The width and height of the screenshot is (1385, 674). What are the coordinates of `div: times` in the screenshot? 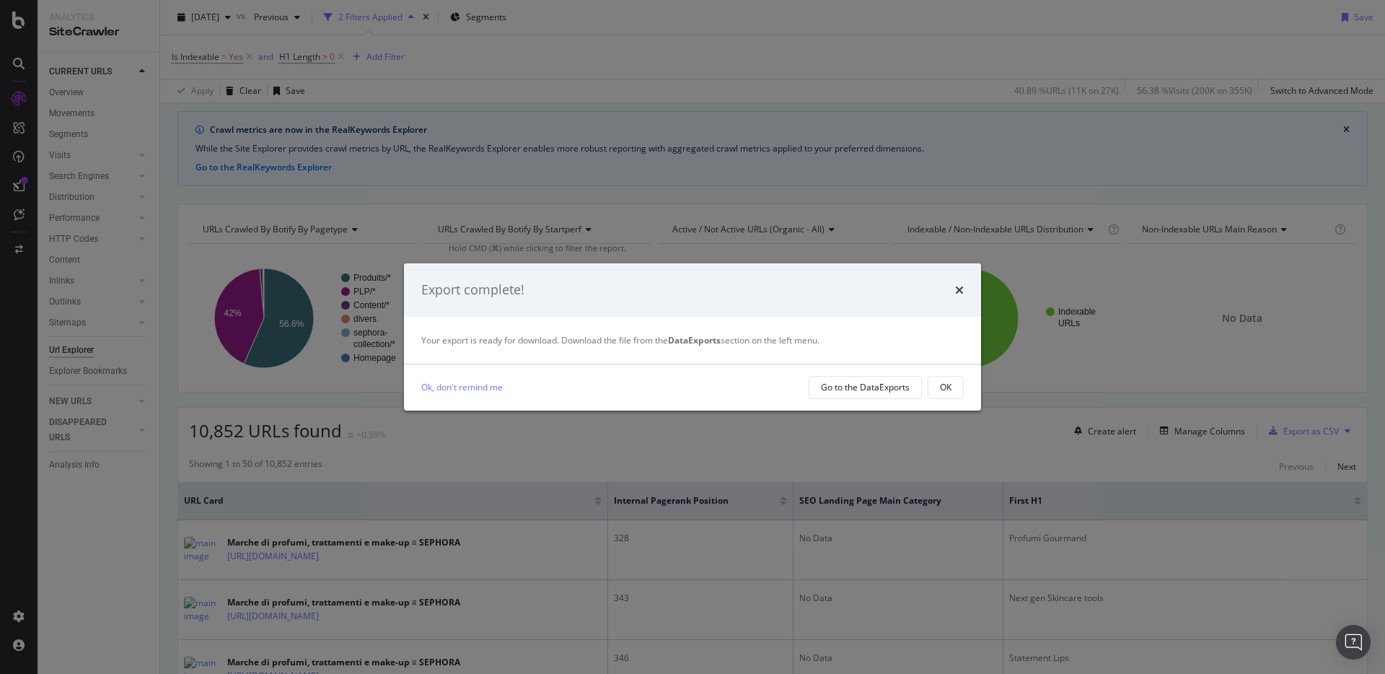 It's located at (960, 290).